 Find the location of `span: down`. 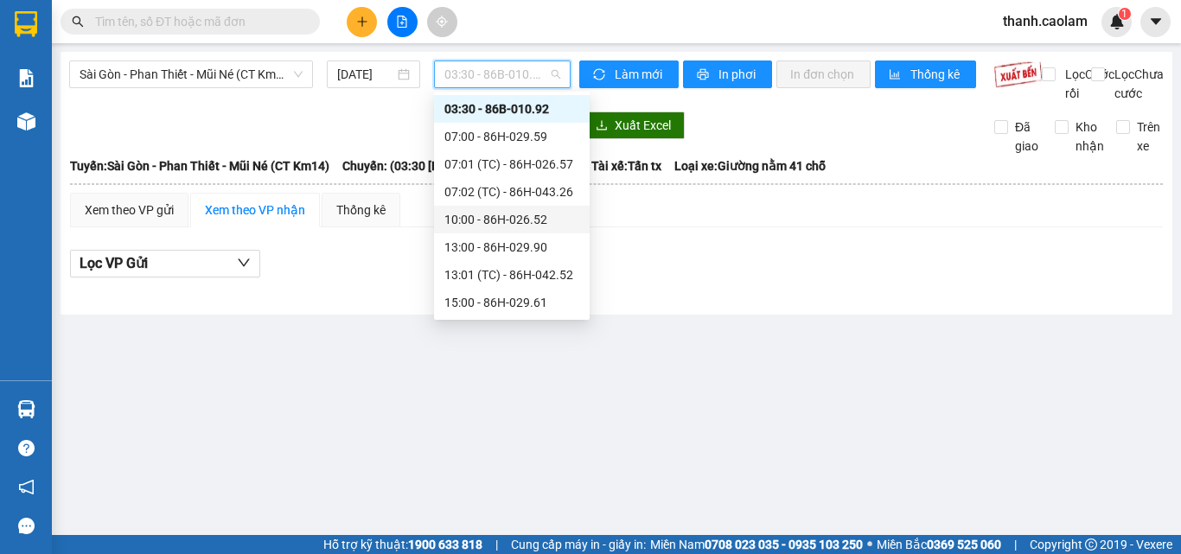

span: down is located at coordinates (244, 263).